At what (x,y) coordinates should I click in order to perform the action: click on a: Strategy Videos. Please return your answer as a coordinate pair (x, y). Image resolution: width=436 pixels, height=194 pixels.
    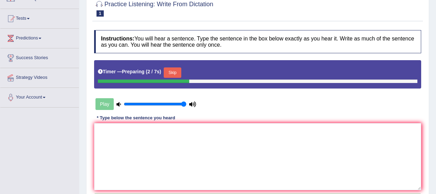
    Looking at the image, I should click on (40, 77).